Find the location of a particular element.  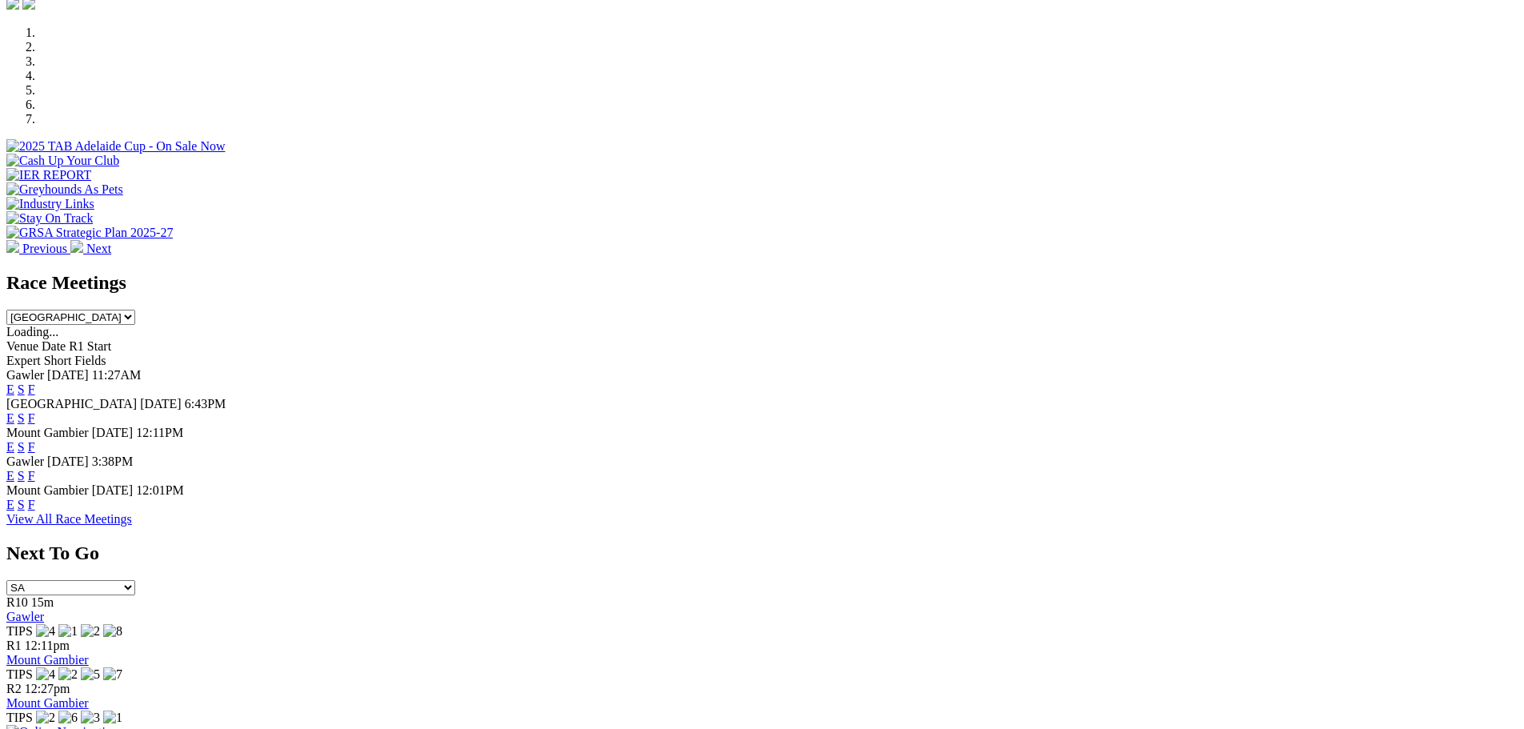

img: 7 is located at coordinates (113, 675).